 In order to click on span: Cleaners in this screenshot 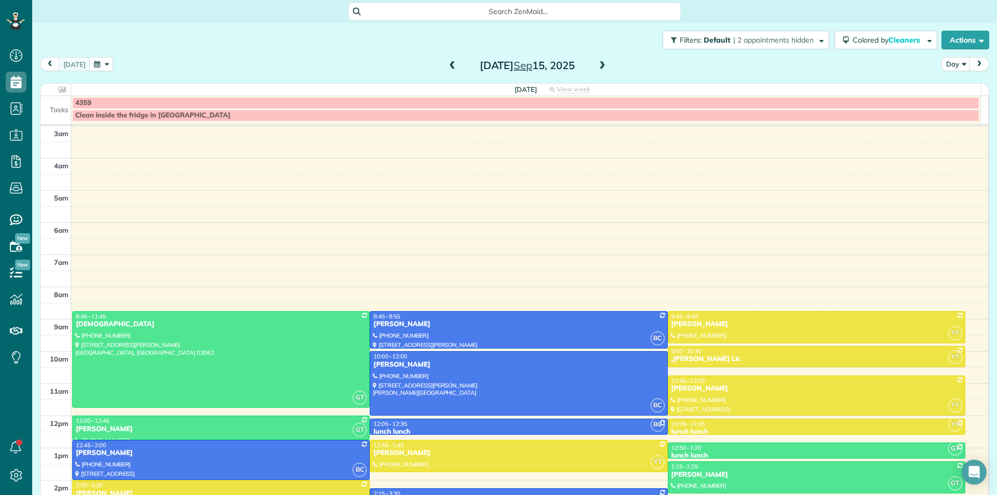, I will do `click(905, 40)`.